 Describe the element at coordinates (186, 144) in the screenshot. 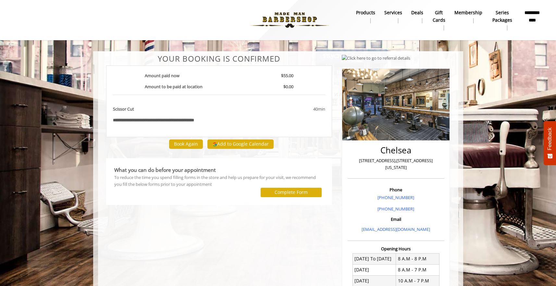

I see `button: Book Again` at that location.